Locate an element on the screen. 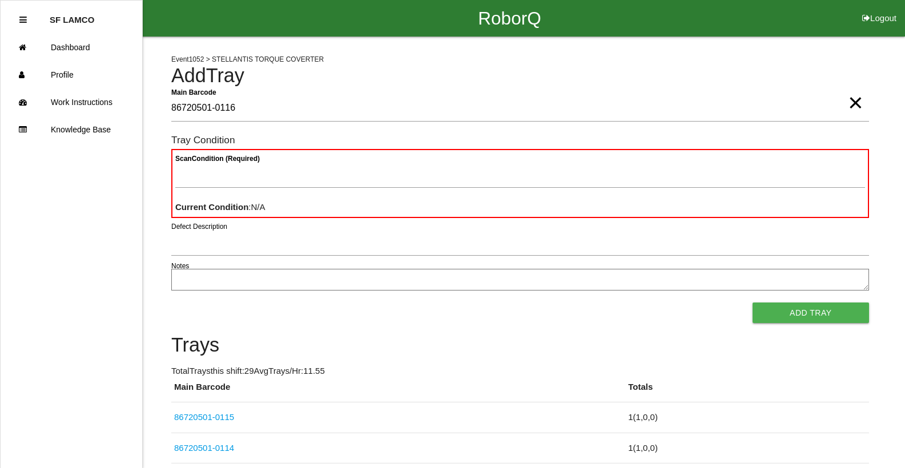  p: SF LAMCO is located at coordinates (72, 15).